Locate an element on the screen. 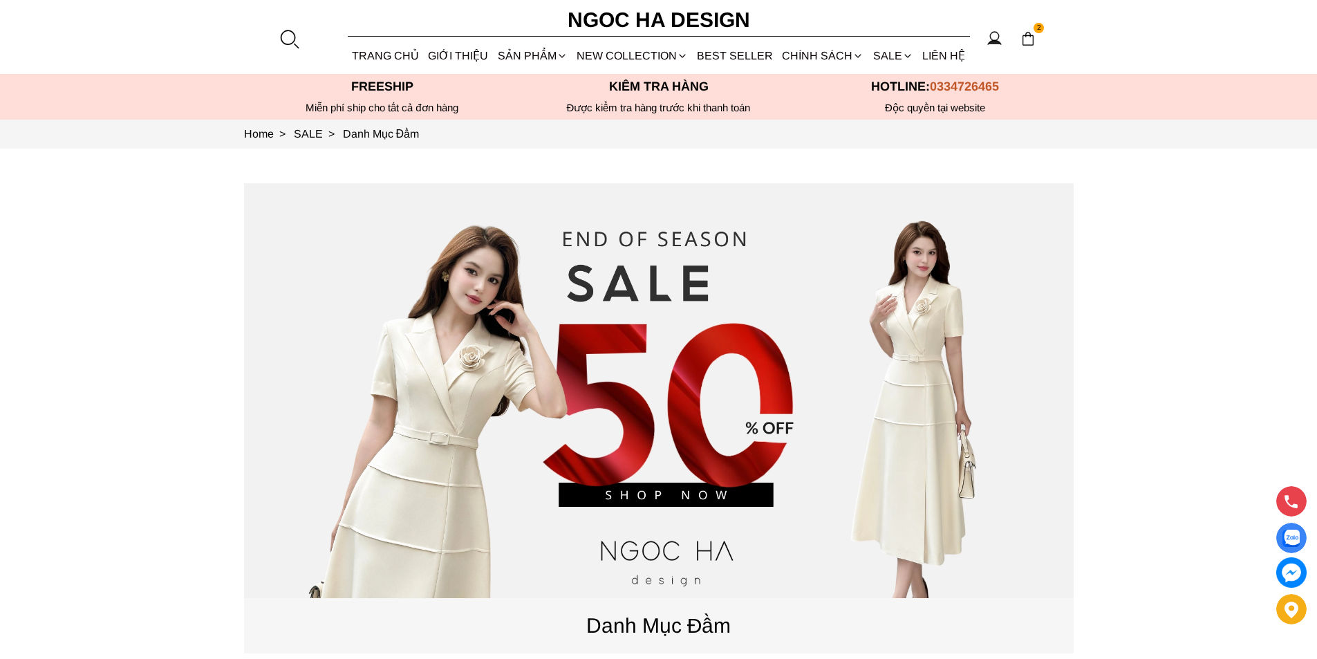 This screenshot has height=659, width=1317. div: Chính sách is located at coordinates (823, 55).